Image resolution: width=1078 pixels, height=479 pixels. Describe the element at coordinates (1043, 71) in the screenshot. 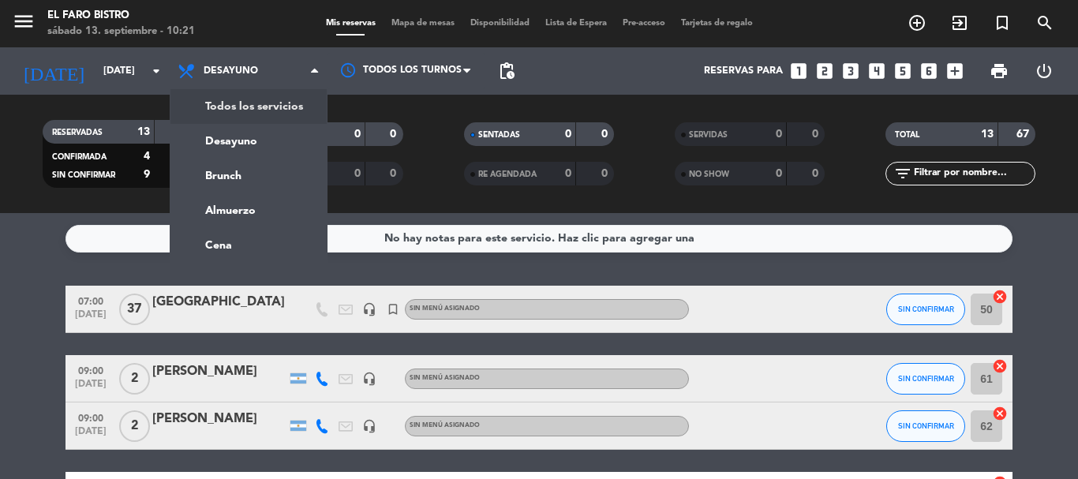

I see `div: LOG OUT` at that location.